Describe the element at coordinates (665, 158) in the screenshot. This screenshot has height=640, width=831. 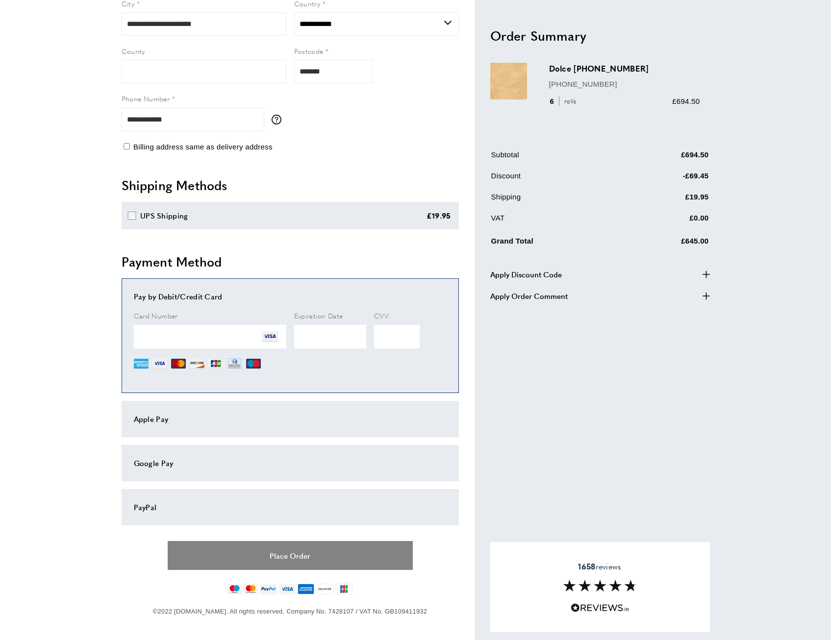
I see `td: £694.50` at that location.